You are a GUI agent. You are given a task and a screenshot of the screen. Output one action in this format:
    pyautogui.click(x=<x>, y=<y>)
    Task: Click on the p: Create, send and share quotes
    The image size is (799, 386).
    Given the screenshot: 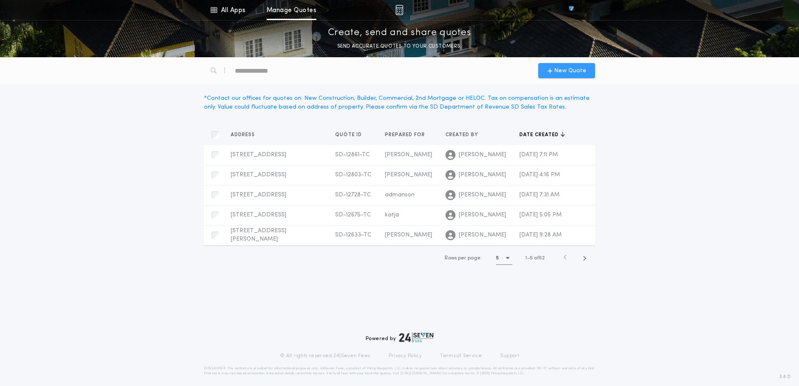 What is the action you would take?
    pyautogui.click(x=400, y=33)
    